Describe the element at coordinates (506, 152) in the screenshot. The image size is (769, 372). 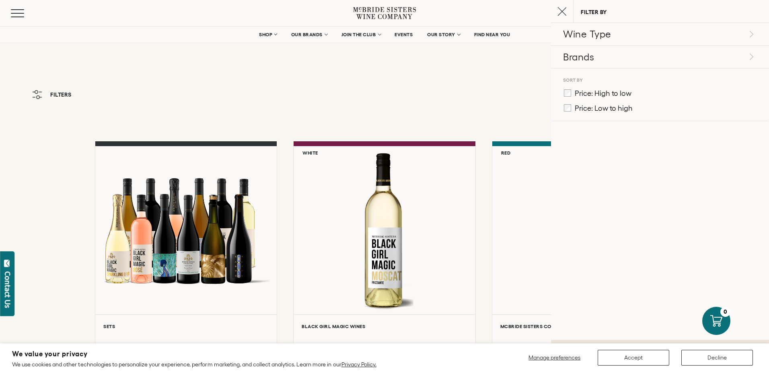
I see `h6: Red` at that location.